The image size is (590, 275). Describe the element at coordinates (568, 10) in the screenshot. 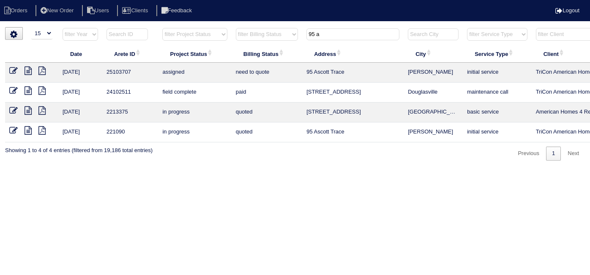

I see `a: Logout` at that location.